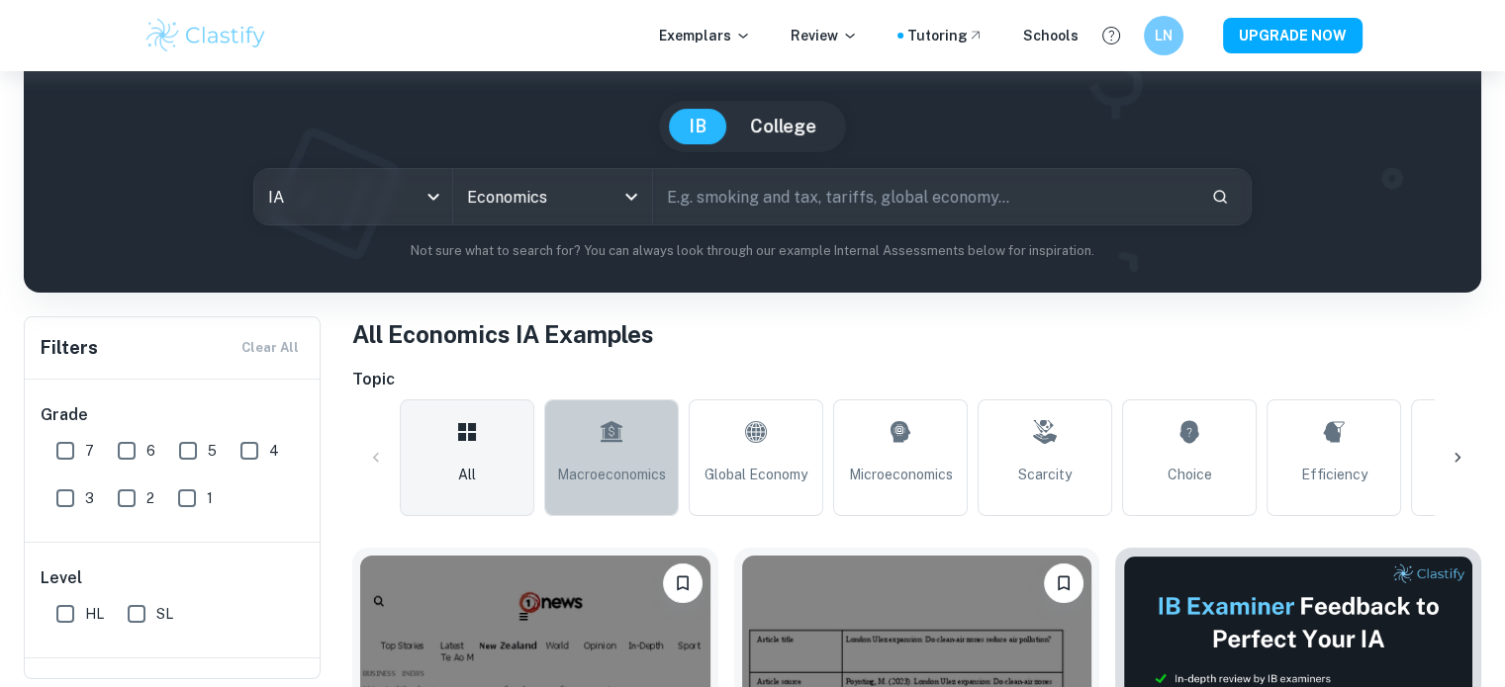  I want to click on input: E.g. smoking and tax, tariffs, global economy..., so click(924, 197).